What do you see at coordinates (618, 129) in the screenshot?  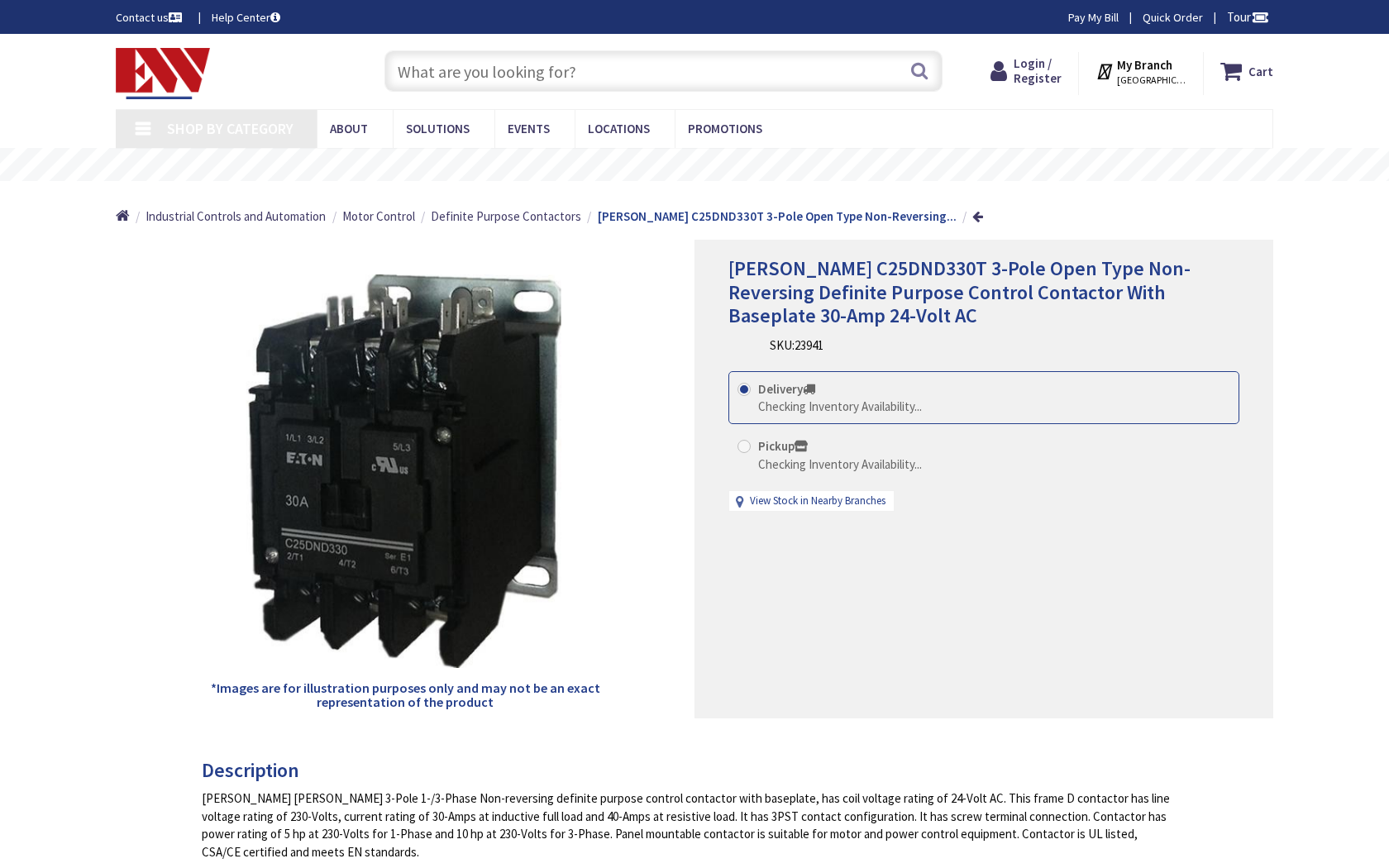 I see `span: Locations` at bounding box center [618, 129].